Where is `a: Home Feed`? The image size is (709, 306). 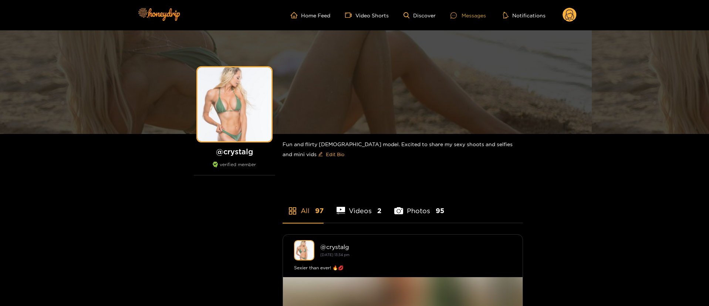
a: Home Feed is located at coordinates (310, 15).